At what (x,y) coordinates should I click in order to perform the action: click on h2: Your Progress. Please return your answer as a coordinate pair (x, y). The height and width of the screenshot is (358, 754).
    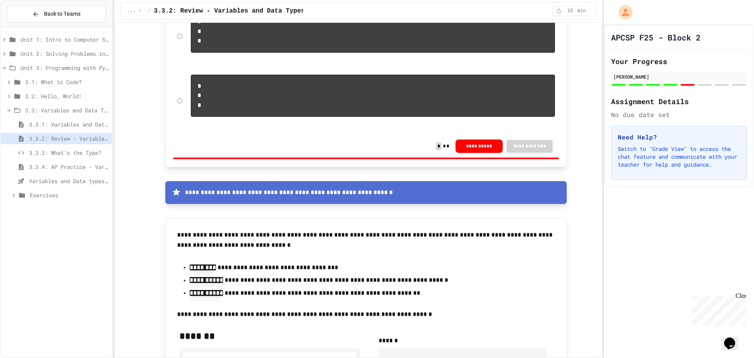
    Looking at the image, I should click on (679, 61).